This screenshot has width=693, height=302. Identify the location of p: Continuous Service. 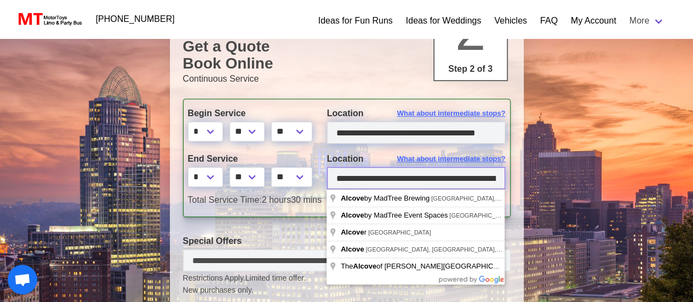
(347, 79).